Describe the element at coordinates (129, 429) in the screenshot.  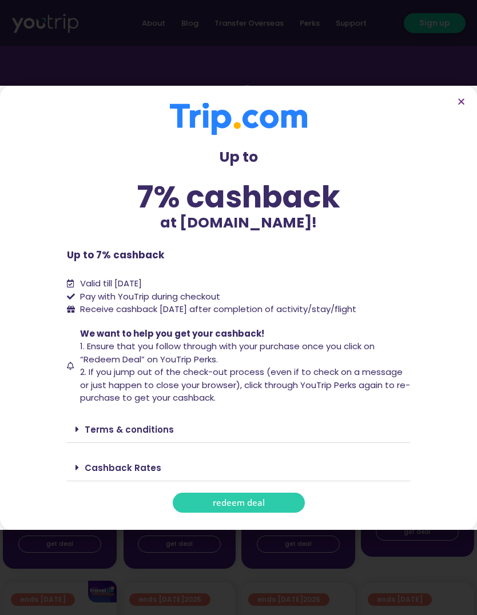
I see `a: Terms & conditions` at that location.